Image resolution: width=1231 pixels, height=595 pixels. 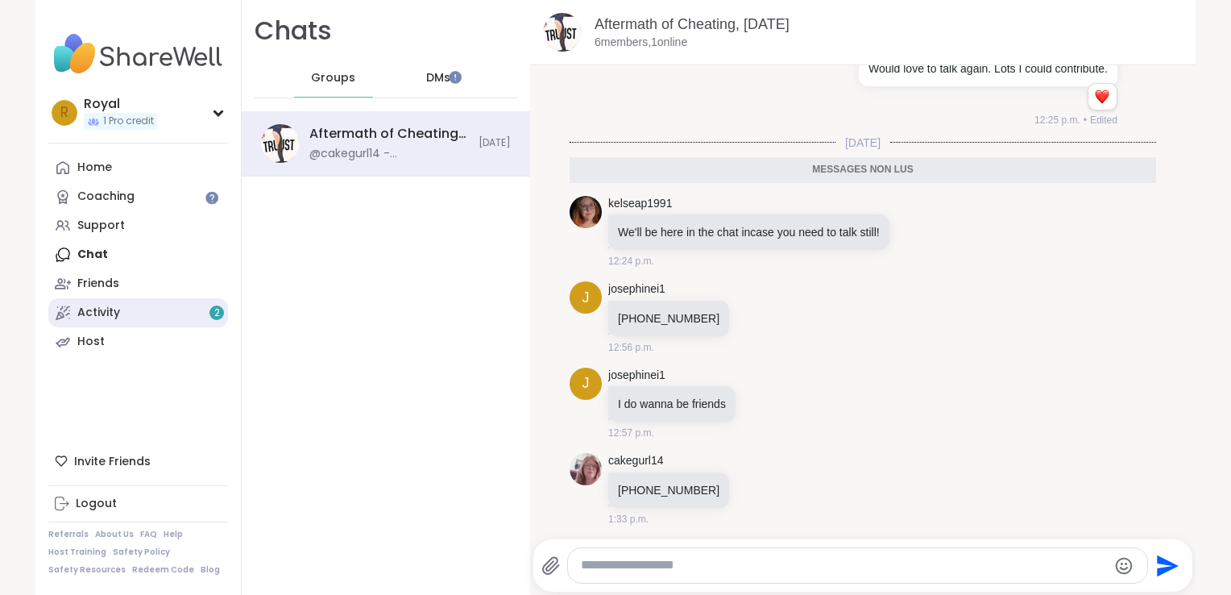 What do you see at coordinates (641, 43) in the screenshot?
I see `p: 6 members, 1 online` at bounding box center [641, 43].